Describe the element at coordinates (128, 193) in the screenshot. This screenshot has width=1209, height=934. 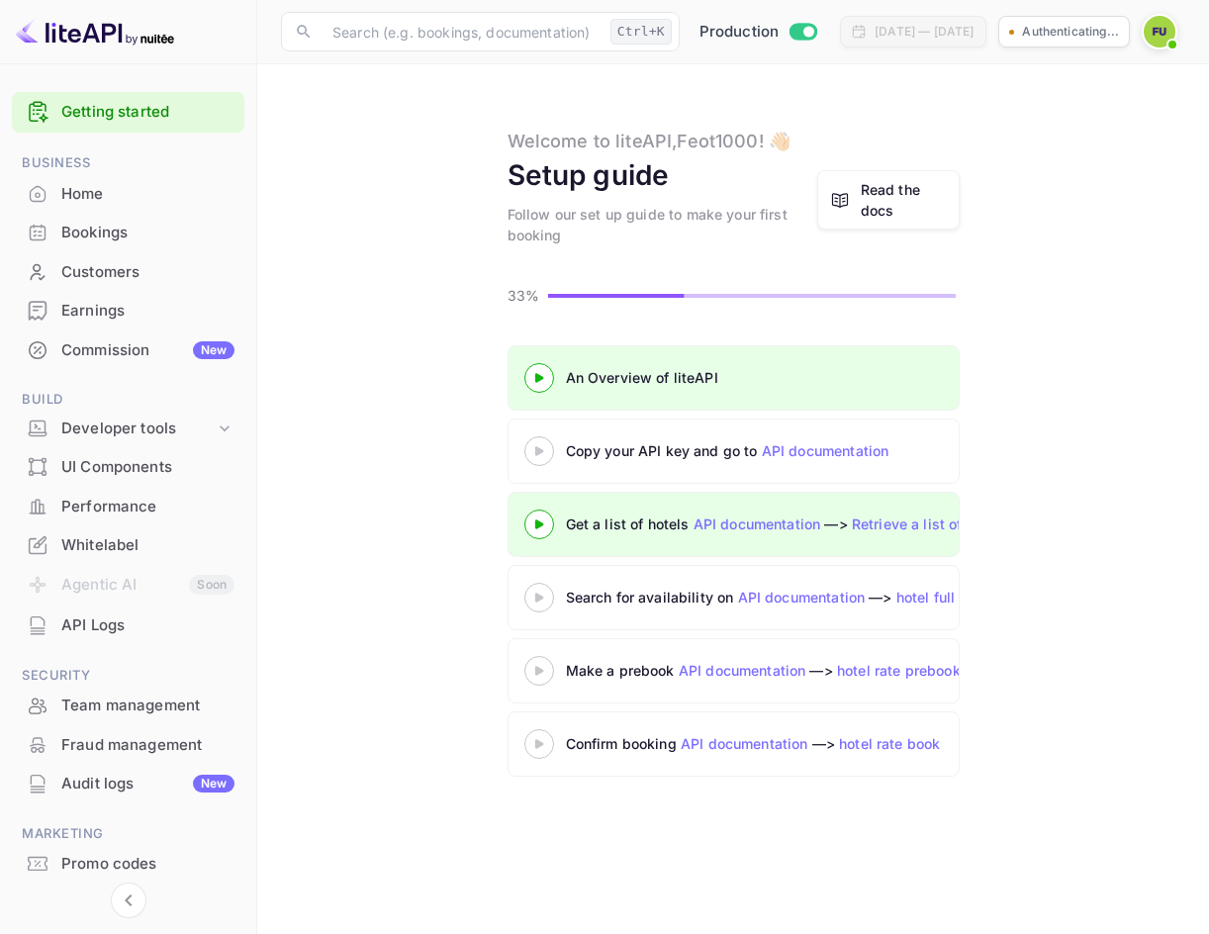
I see `a: Home` at that location.